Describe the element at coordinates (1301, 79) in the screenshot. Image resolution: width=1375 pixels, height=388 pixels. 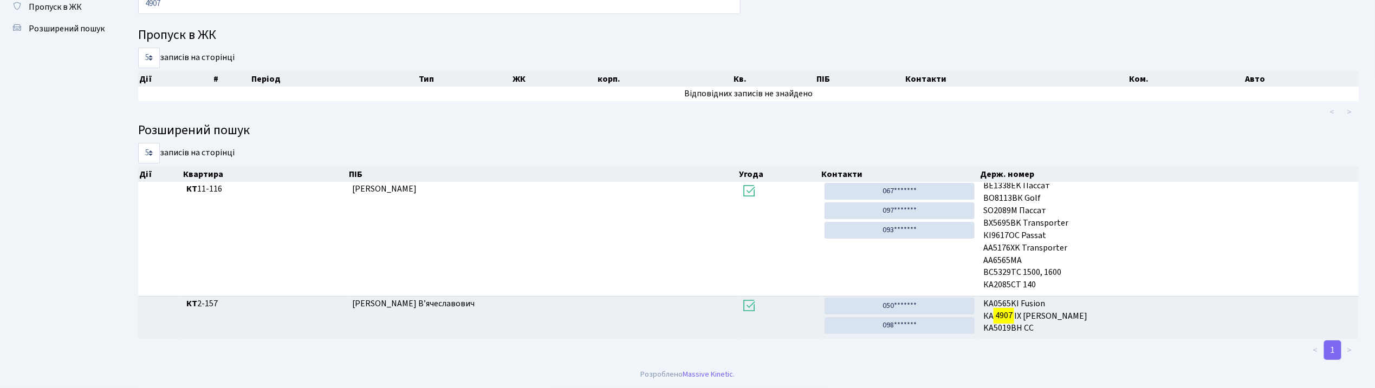
I see `th: Авто` at that location.